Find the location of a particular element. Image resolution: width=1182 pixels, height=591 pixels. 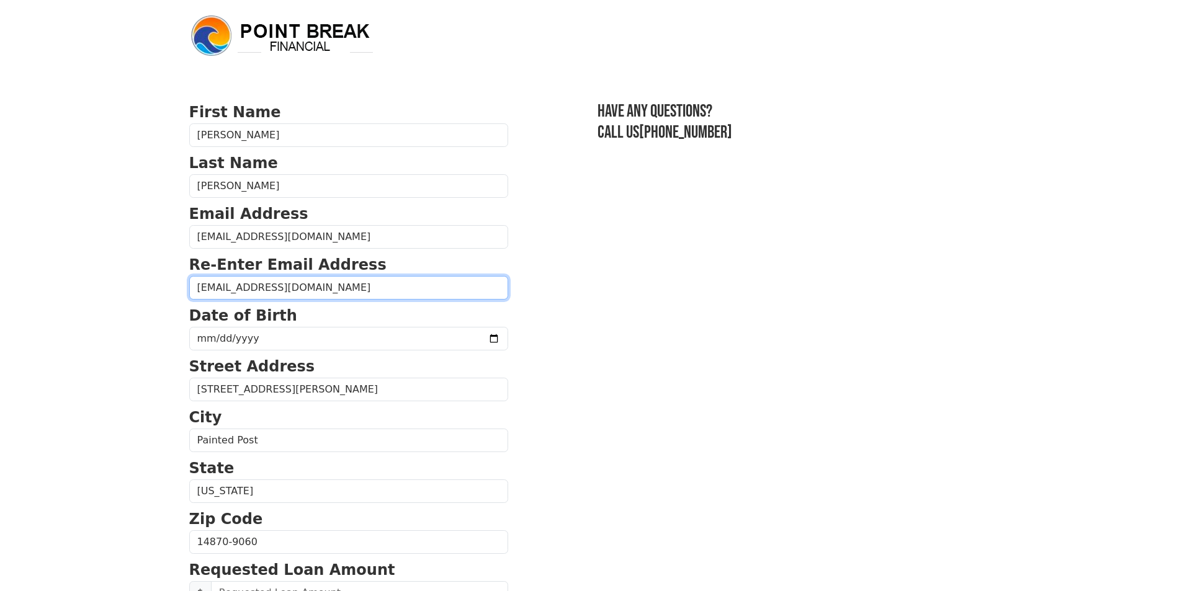

input: City is located at coordinates (349, 440).